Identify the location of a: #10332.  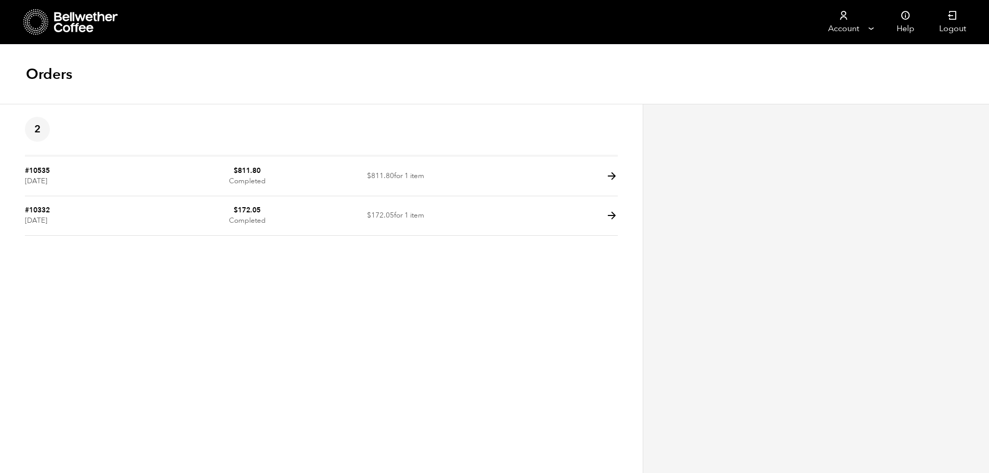
(37, 210).